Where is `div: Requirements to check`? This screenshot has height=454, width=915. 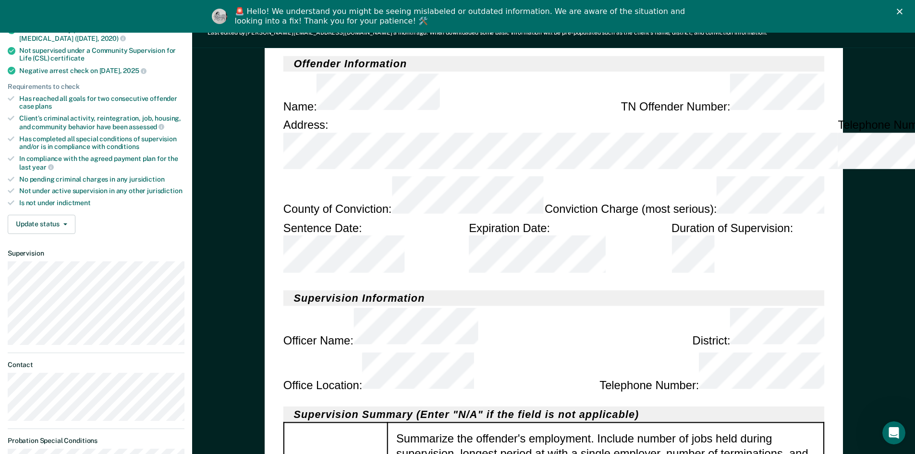 div: Requirements to check is located at coordinates (96, 86).